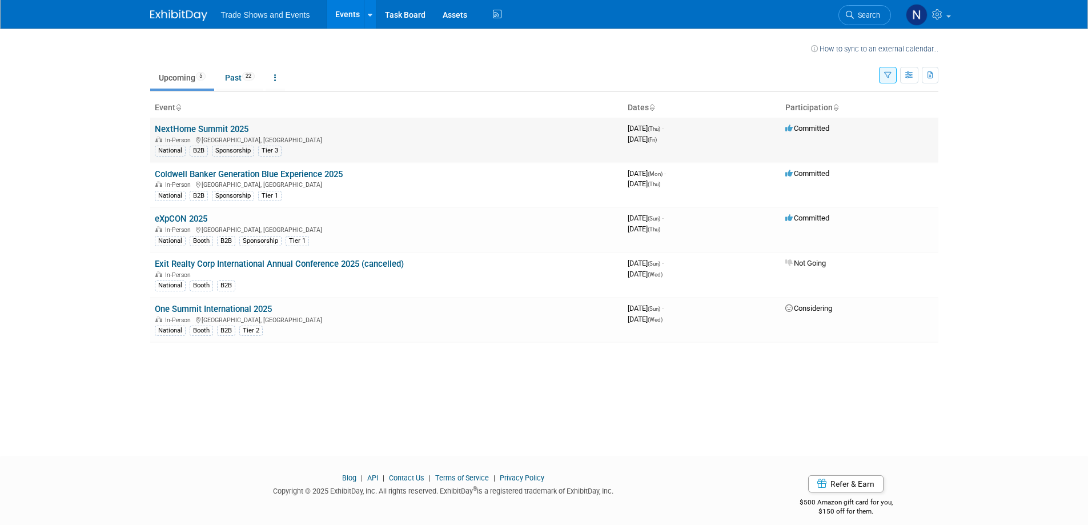 The height and width of the screenshot is (525, 1088). I want to click on a: Sort by Participation Type, so click(836, 107).